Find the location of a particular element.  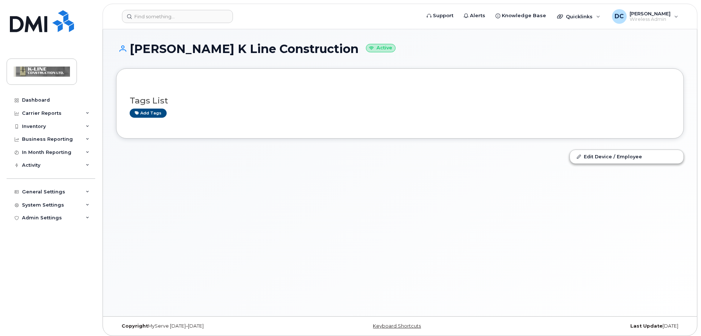

small: Active is located at coordinates (380, 48).